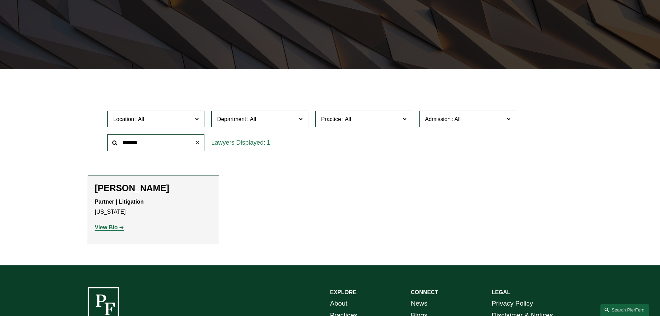  Describe the element at coordinates (331, 119) in the screenshot. I see `span: Practice` at that location.